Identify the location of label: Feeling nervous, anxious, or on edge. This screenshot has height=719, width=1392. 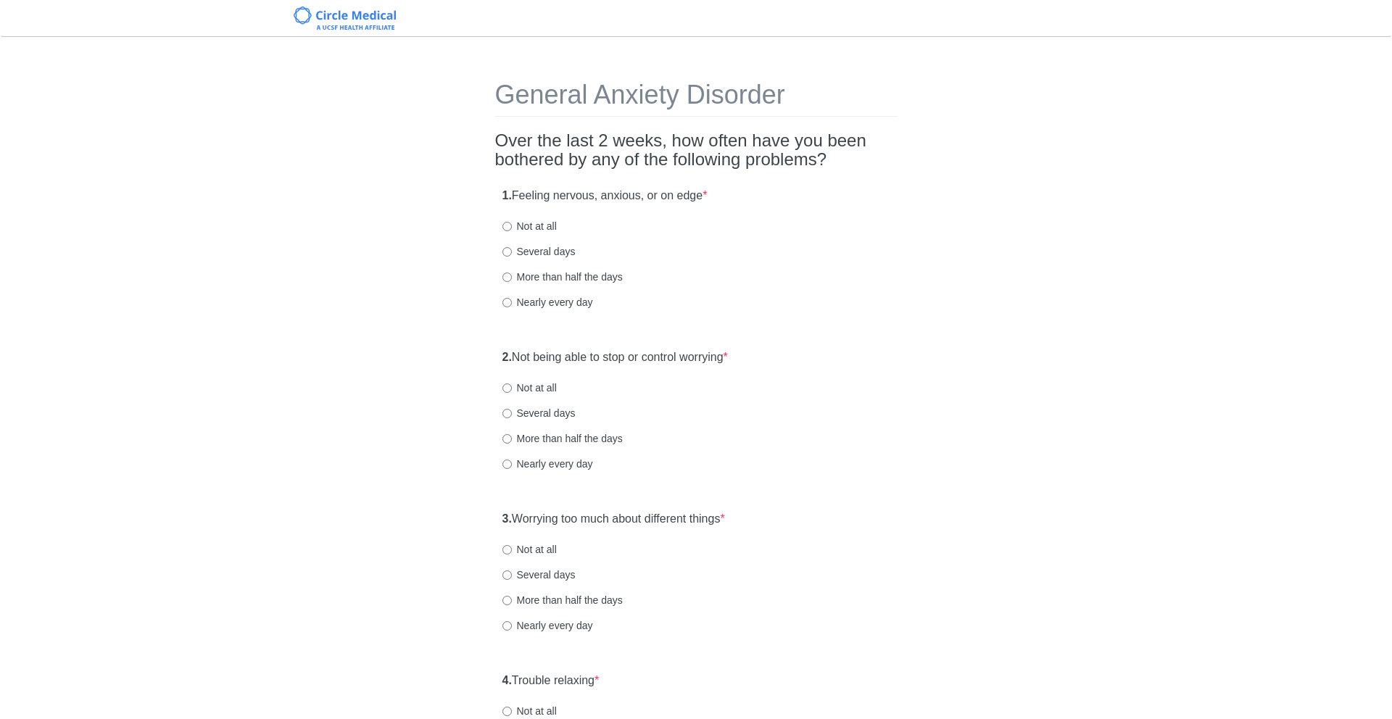
(604, 196).